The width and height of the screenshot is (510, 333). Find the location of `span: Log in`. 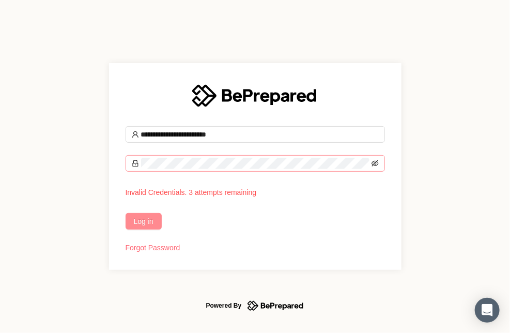

span: Log in is located at coordinates (144, 221).